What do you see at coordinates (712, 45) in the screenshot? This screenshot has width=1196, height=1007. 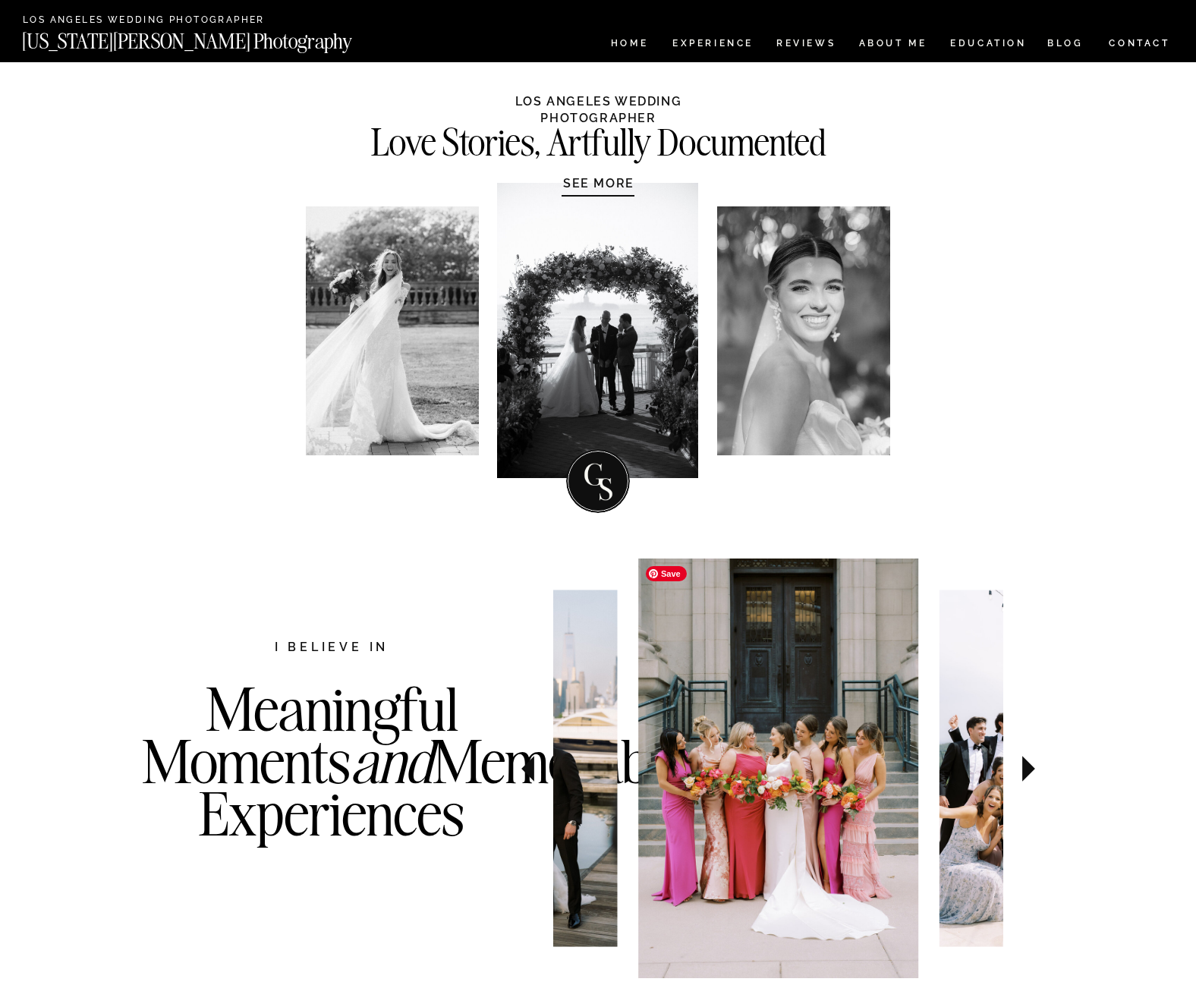 I see `a: Experience` at bounding box center [712, 45].